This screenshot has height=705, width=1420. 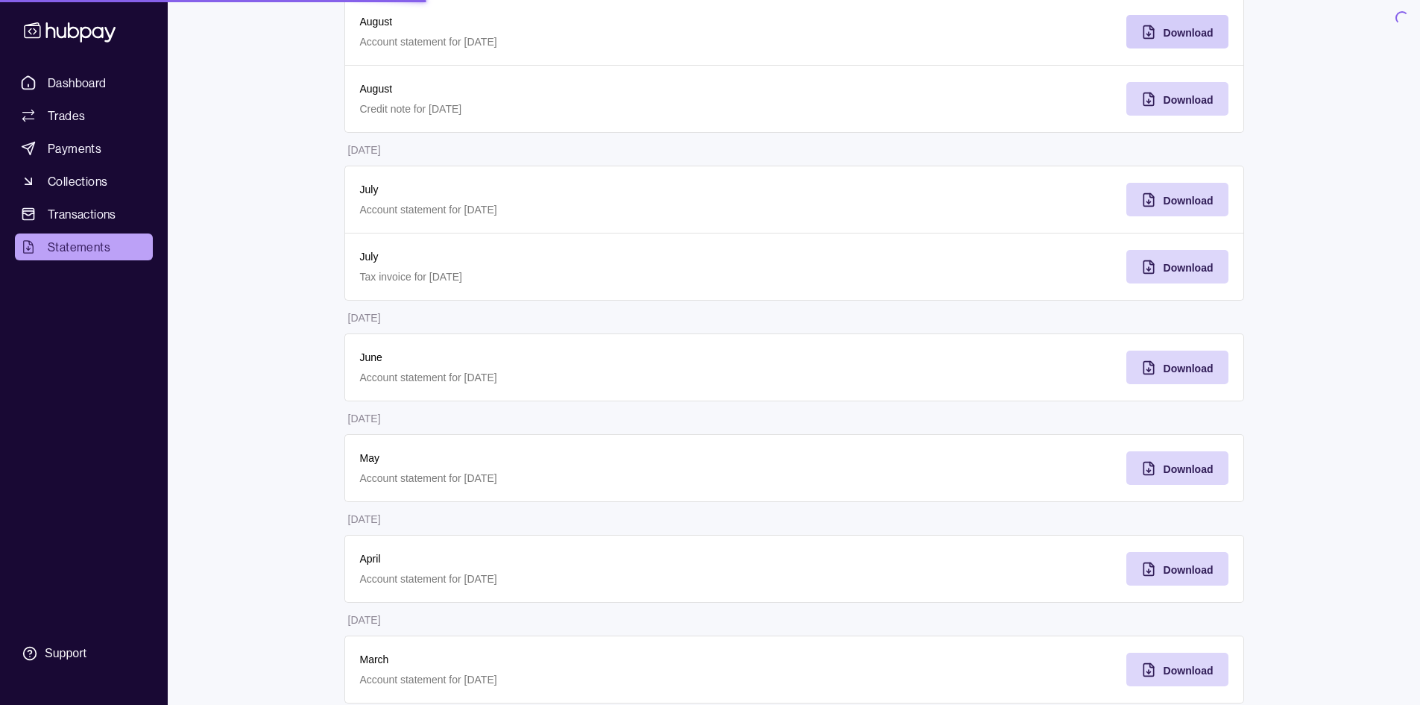 I want to click on a: Transactions, so click(x=84, y=214).